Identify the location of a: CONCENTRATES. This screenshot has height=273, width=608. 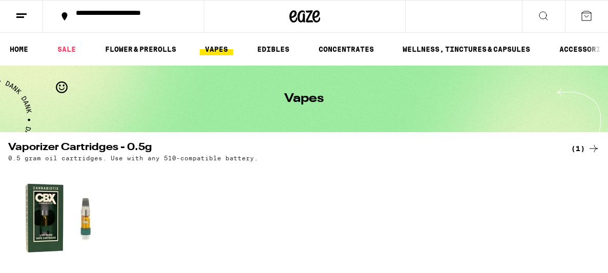
(346, 49).